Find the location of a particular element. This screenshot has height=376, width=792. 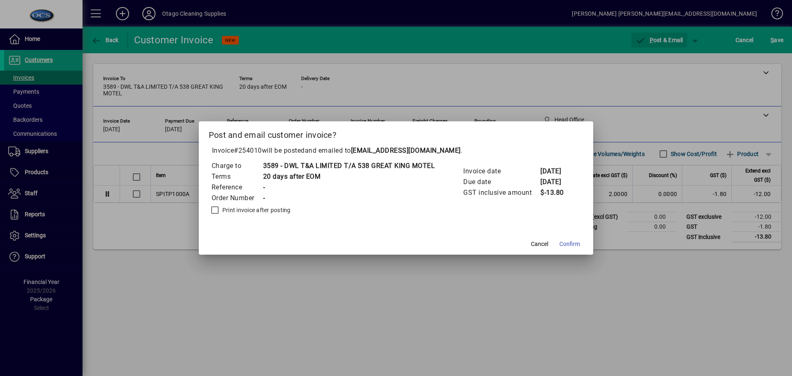

span: Confirm is located at coordinates (570, 244).